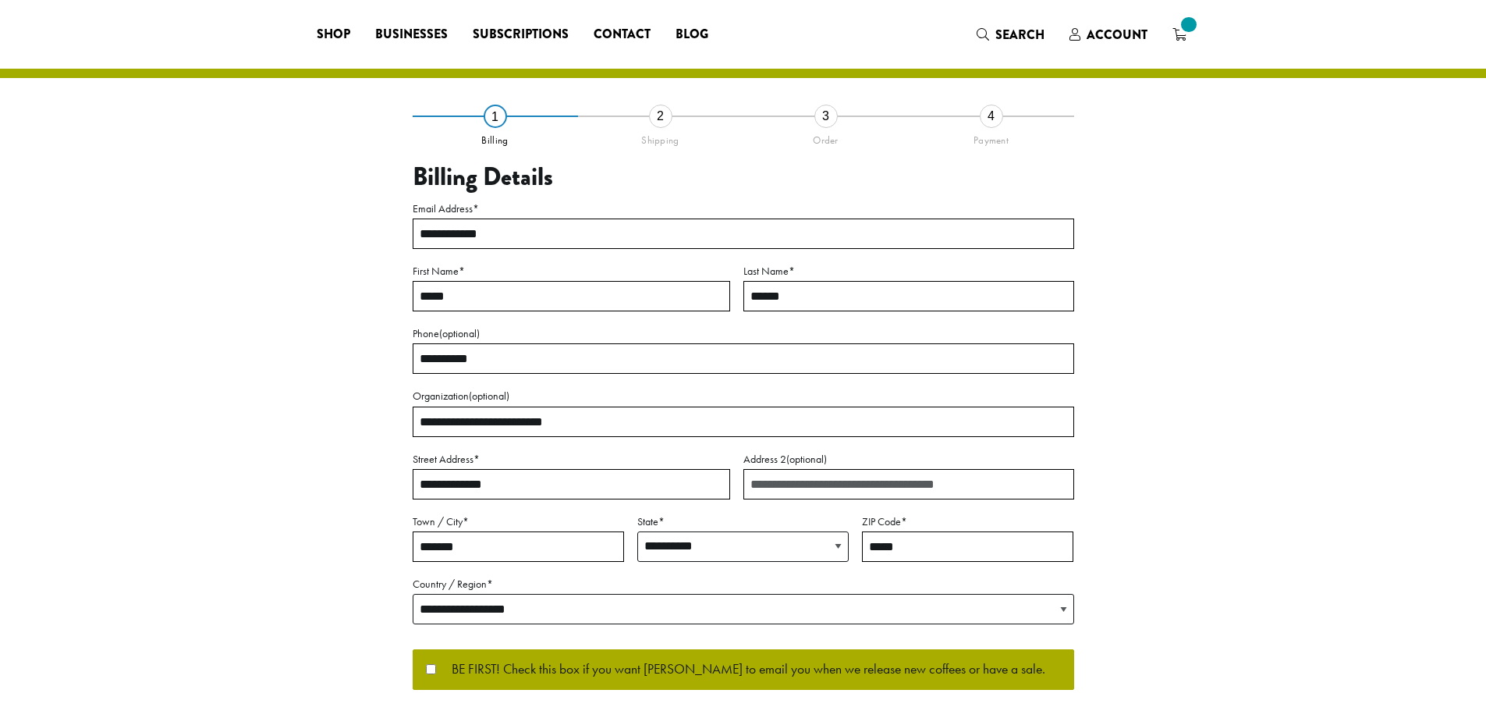 The height and width of the screenshot is (711, 1486). I want to click on label: Address 2, so click(909, 459).